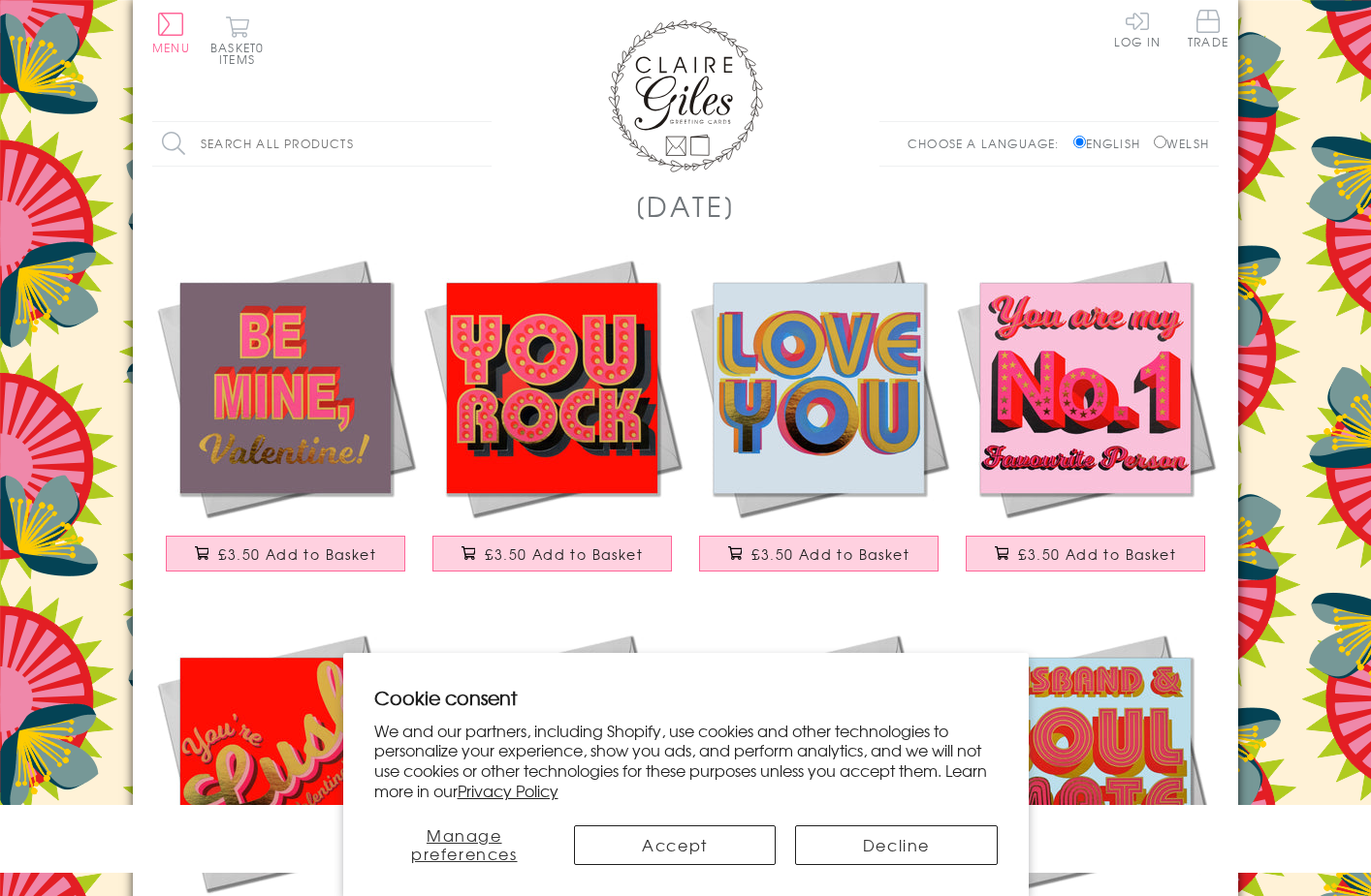 Image resolution: width=1371 pixels, height=896 pixels. What do you see at coordinates (1084, 423) in the screenshot?
I see `a: Valentine's Day Card, No. 1, text foiled in shiny gold £3.50 Add to Basket` at bounding box center [1084, 423].